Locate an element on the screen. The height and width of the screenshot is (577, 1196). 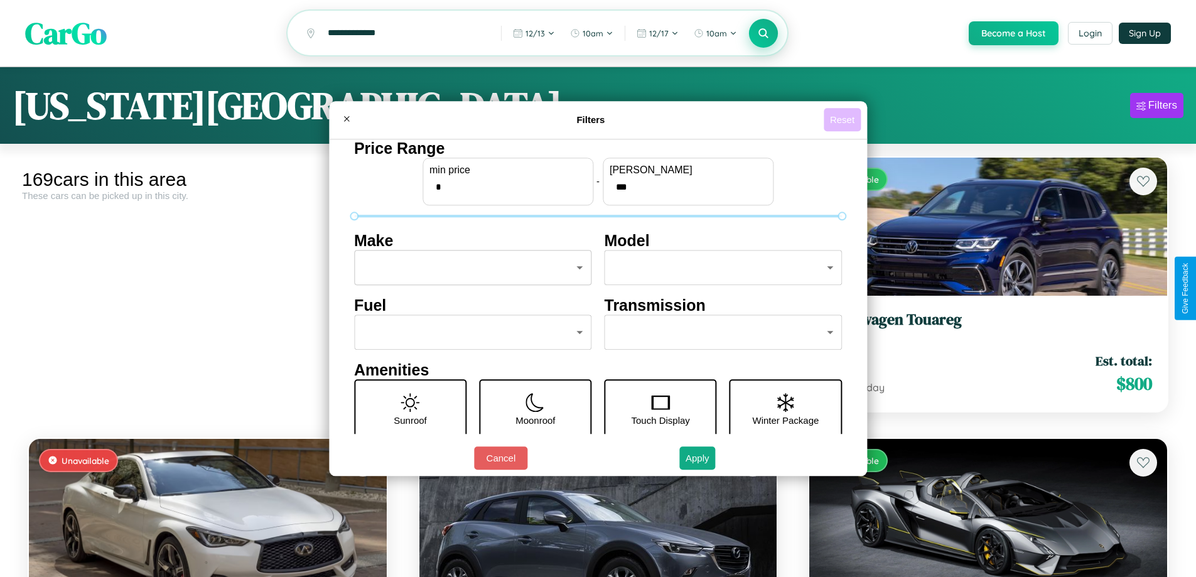
span: 12 / 17 is located at coordinates (659, 33).